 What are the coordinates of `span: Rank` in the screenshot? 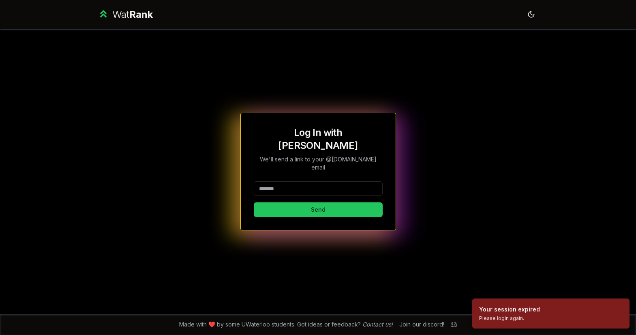 It's located at (141, 14).